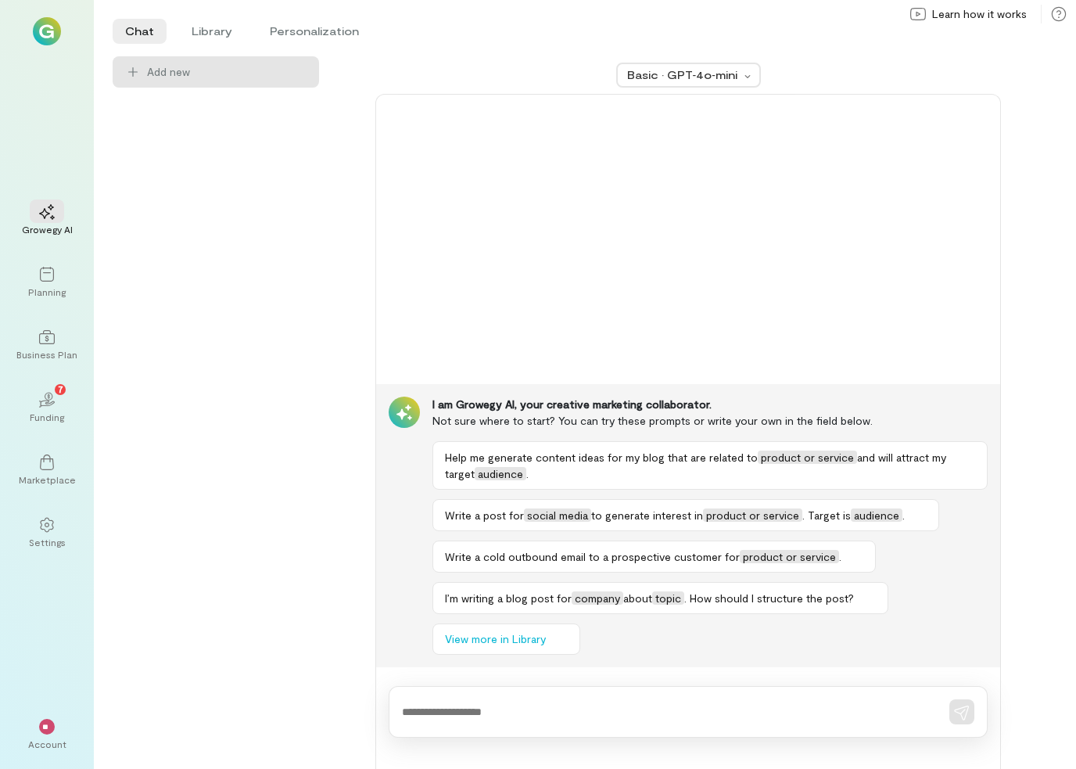  I want to click on a: Business Plan, so click(47, 345).